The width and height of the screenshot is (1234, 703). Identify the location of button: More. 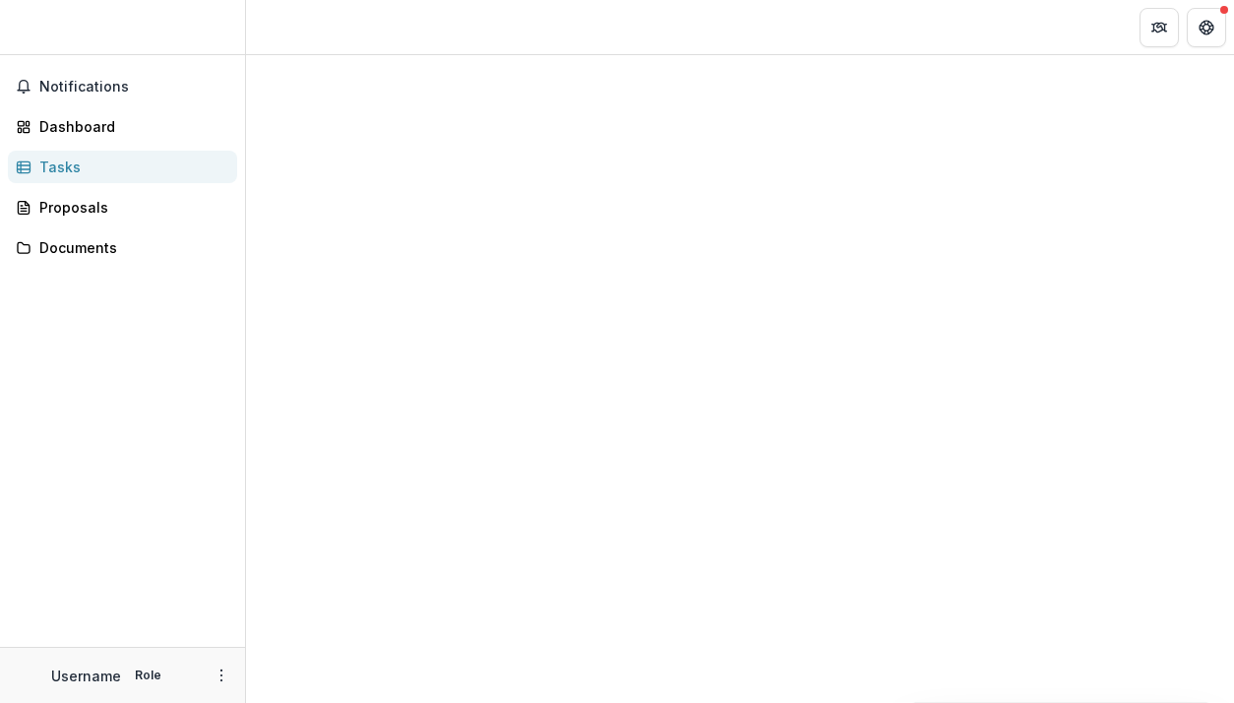
(221, 675).